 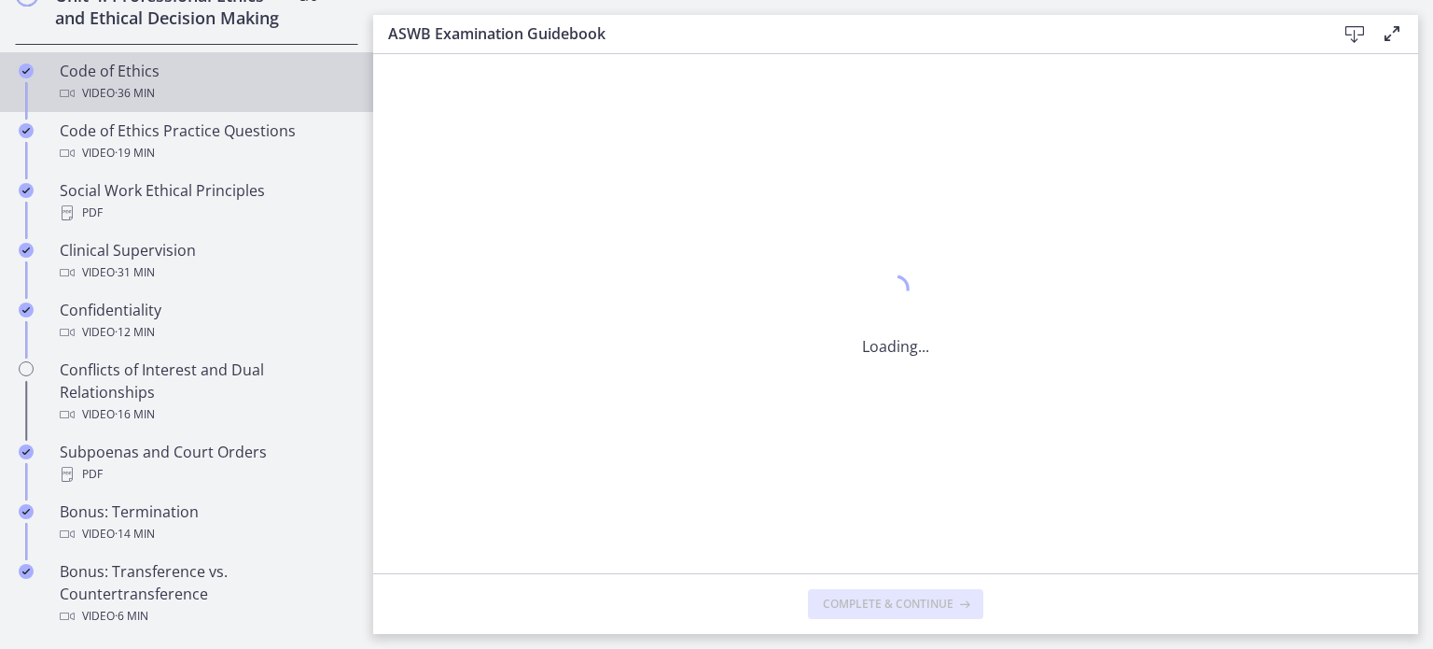 What do you see at coordinates (134, 414) in the screenshot?
I see `span: · 16 min` at bounding box center [134, 414].